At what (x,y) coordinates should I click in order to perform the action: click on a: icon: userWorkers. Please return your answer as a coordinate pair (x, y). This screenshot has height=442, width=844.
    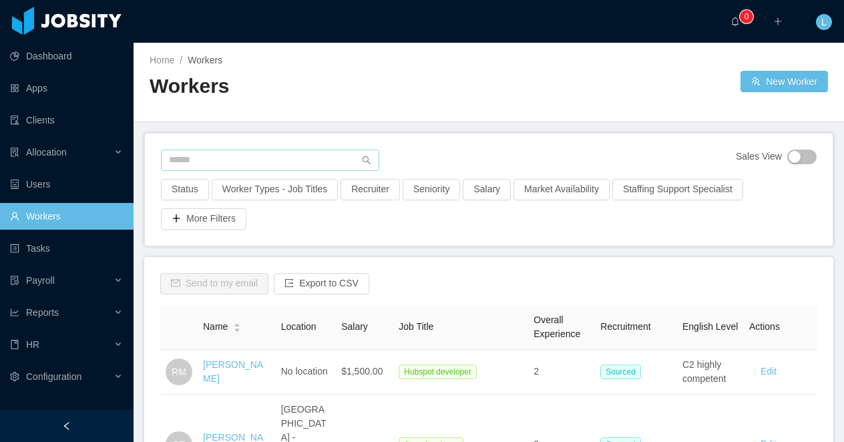
    Looking at the image, I should click on (66, 216).